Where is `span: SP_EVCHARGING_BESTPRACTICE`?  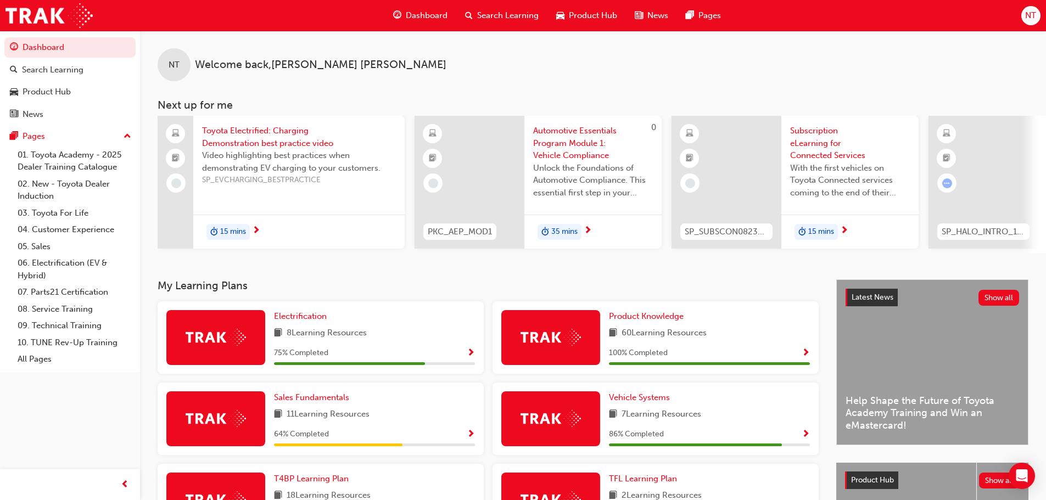 span: SP_EVCHARGING_BESTPRACTICE is located at coordinates (299, 180).